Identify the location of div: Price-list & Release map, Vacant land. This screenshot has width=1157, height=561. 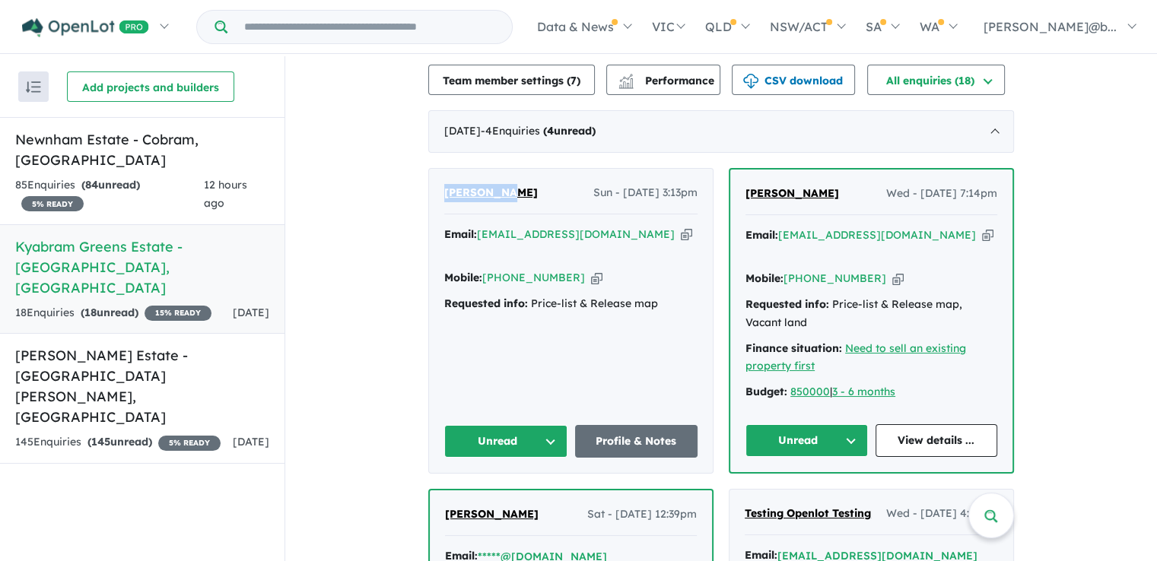
(871, 314).